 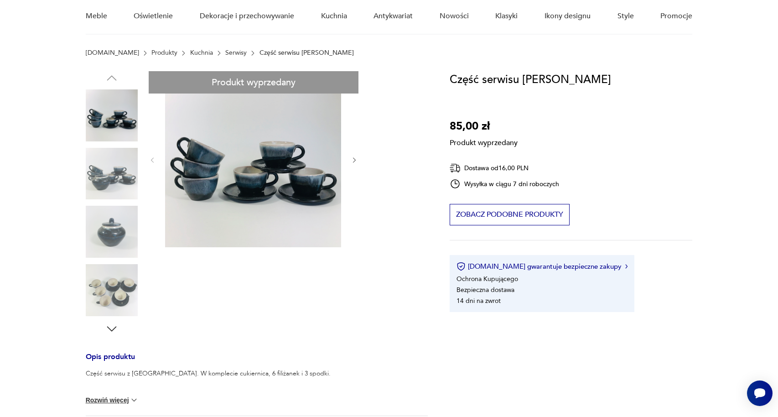 I want to click on img: Ikona strzałki w prawo, so click(x=627, y=266).